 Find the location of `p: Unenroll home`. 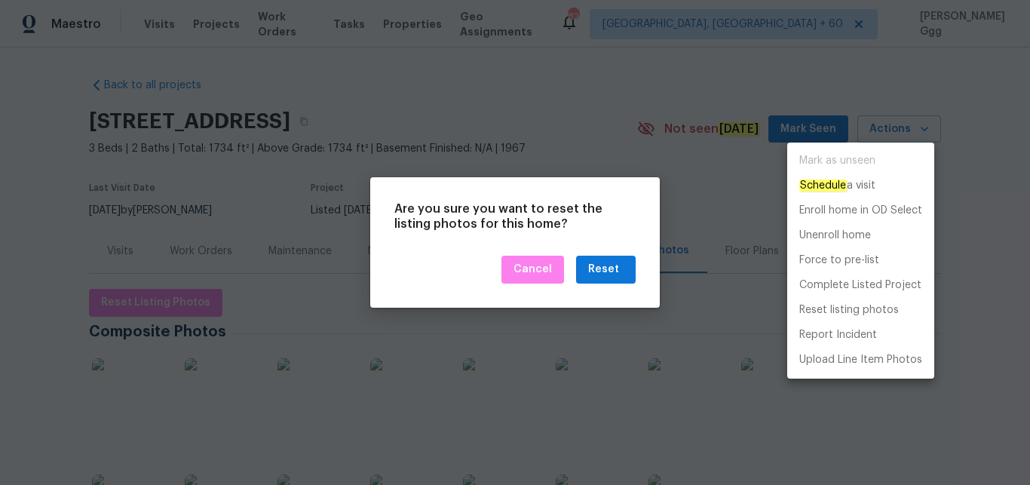

p: Unenroll home is located at coordinates (834, 235).